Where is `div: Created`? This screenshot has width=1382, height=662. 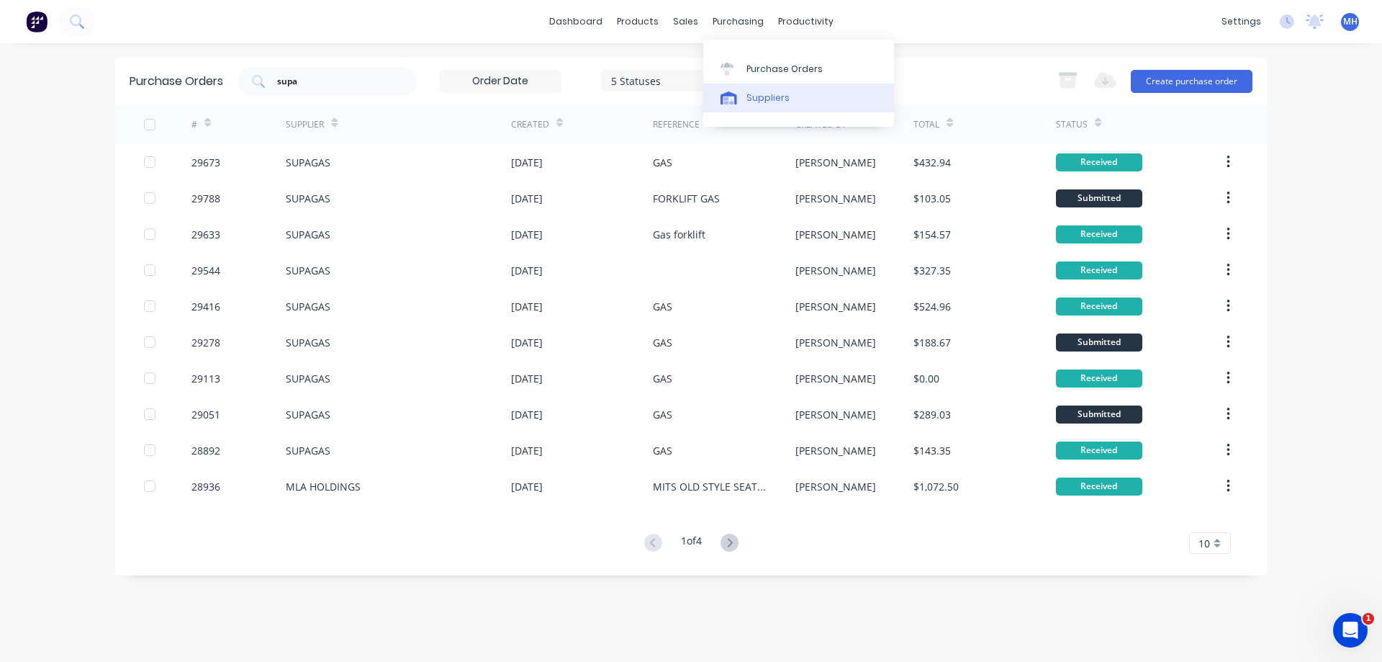
div: Created is located at coordinates (530, 125).